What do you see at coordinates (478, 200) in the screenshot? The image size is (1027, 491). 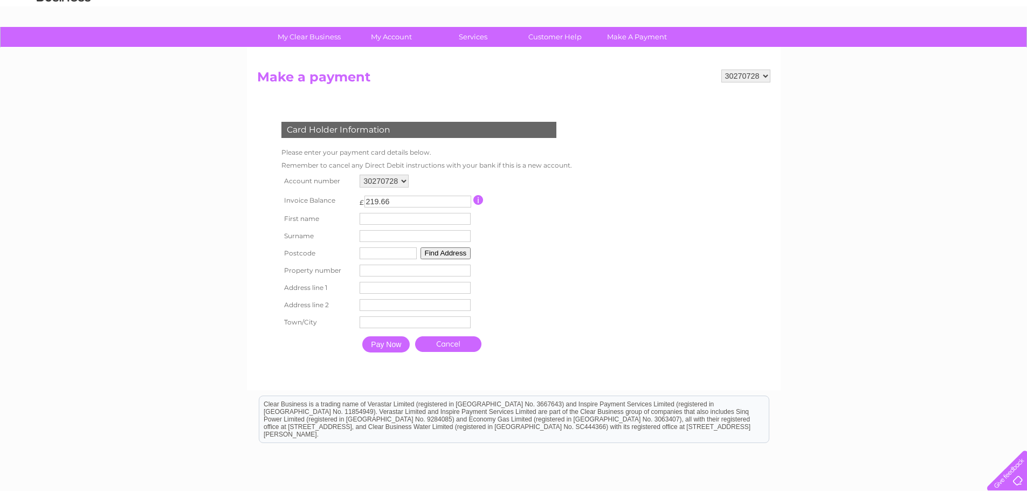 I see `input: Information` at bounding box center [478, 200].